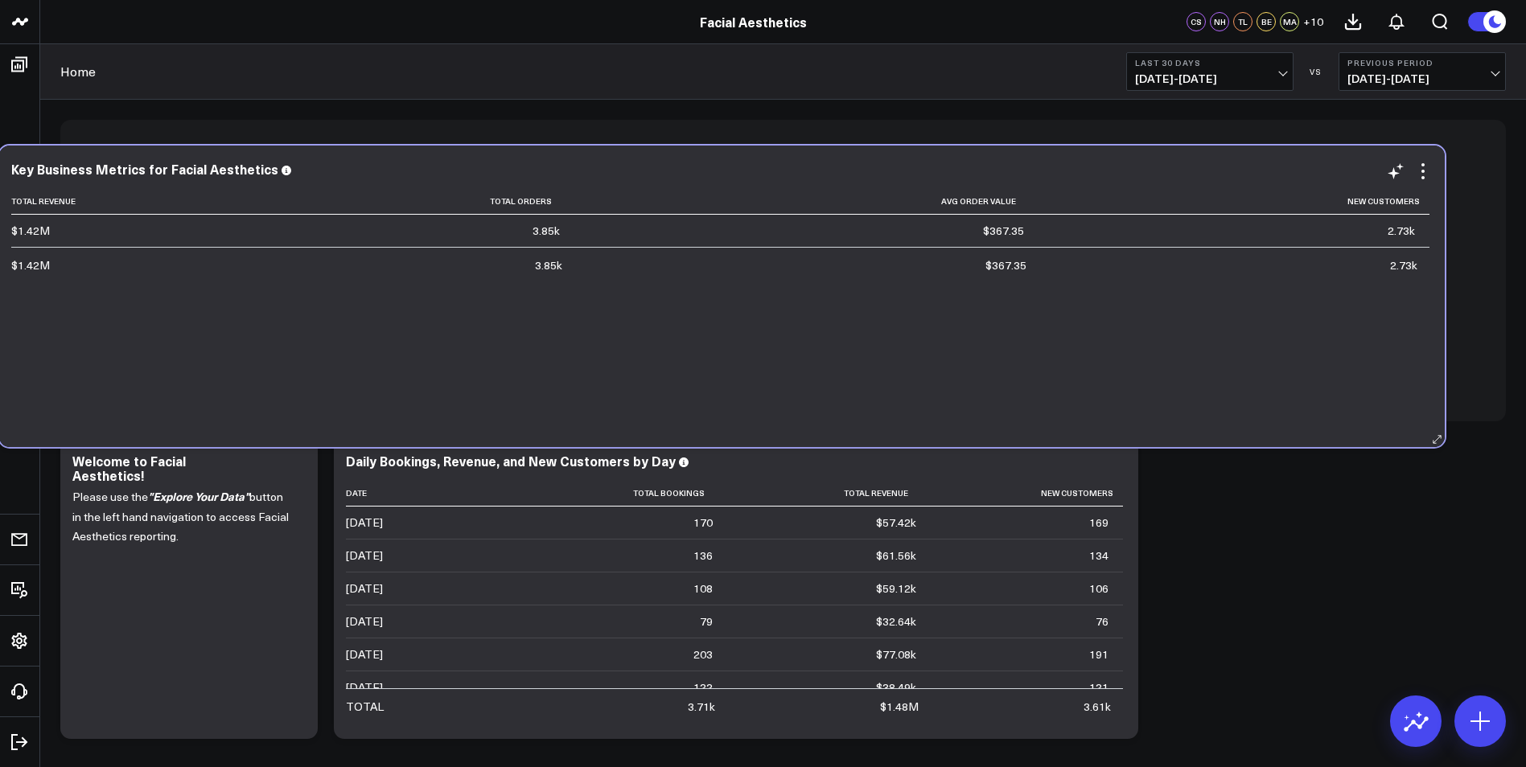 The height and width of the screenshot is (767, 1526). Describe the element at coordinates (896, 688) in the screenshot. I see `div: $38.49k` at that location.